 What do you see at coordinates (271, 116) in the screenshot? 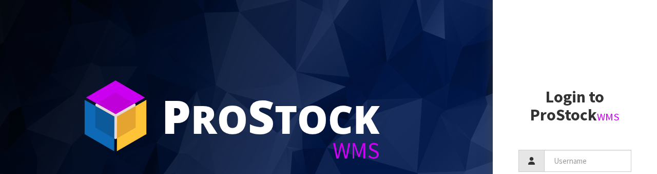
I see `div: ro tock` at bounding box center [271, 116].